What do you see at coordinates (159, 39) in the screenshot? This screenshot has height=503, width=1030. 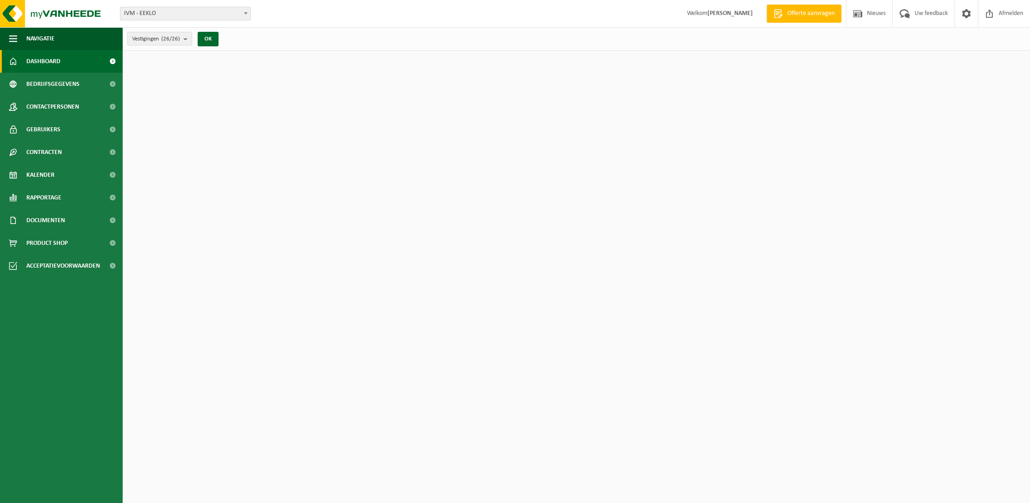 I see `button: Vestigingen(26/26)` at bounding box center [159, 39].